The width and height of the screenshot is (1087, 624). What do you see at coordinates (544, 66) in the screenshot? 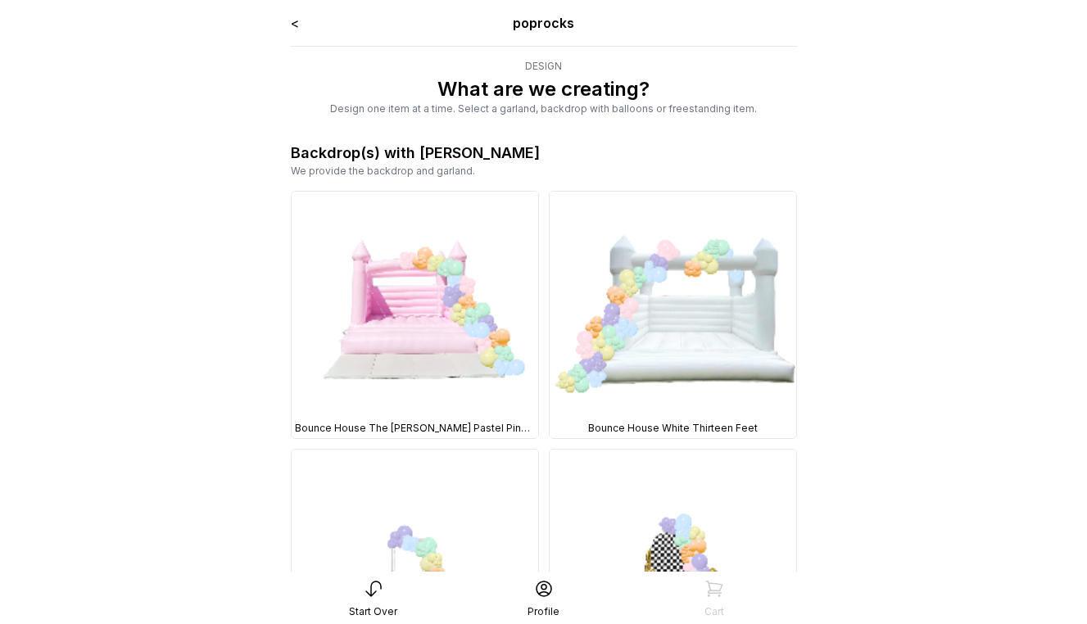
I see `div: Design` at bounding box center [544, 66].